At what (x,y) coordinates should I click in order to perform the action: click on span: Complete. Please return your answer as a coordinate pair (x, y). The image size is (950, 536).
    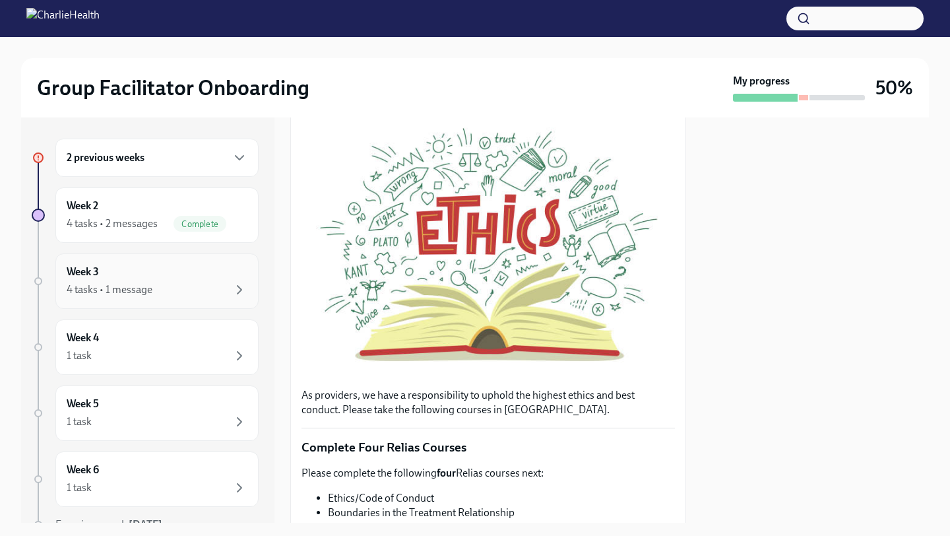
    Looking at the image, I should click on (200, 224).